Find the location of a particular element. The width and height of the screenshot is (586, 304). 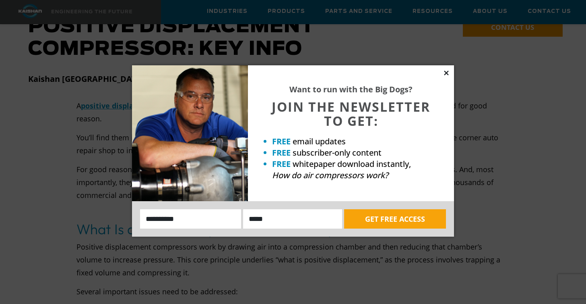

em: How do air compressors work? is located at coordinates (330, 175).